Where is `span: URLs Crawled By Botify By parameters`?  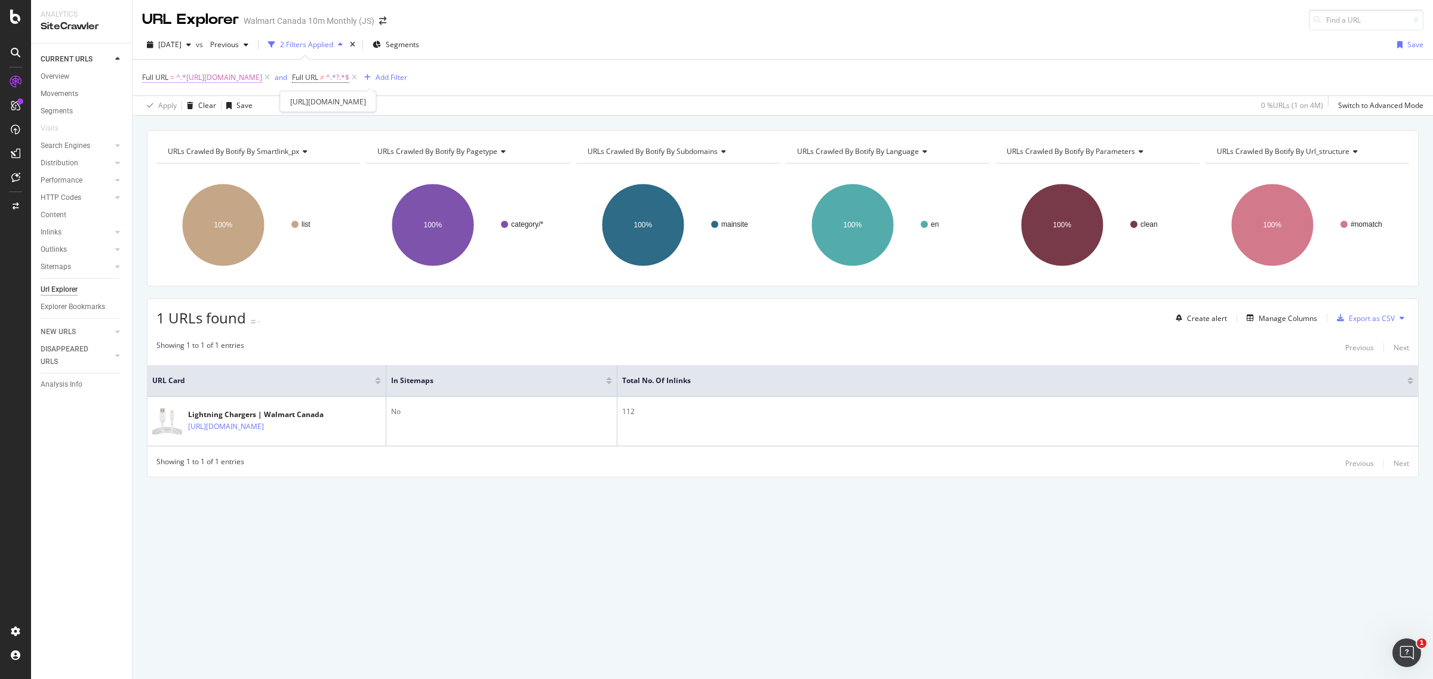 span: URLs Crawled By Botify By parameters is located at coordinates (1070, 151).